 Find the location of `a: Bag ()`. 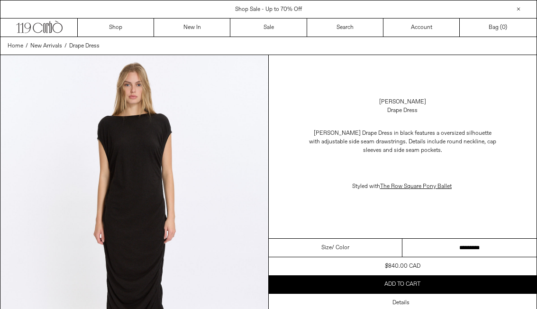

a: Bag () is located at coordinates (498, 27).